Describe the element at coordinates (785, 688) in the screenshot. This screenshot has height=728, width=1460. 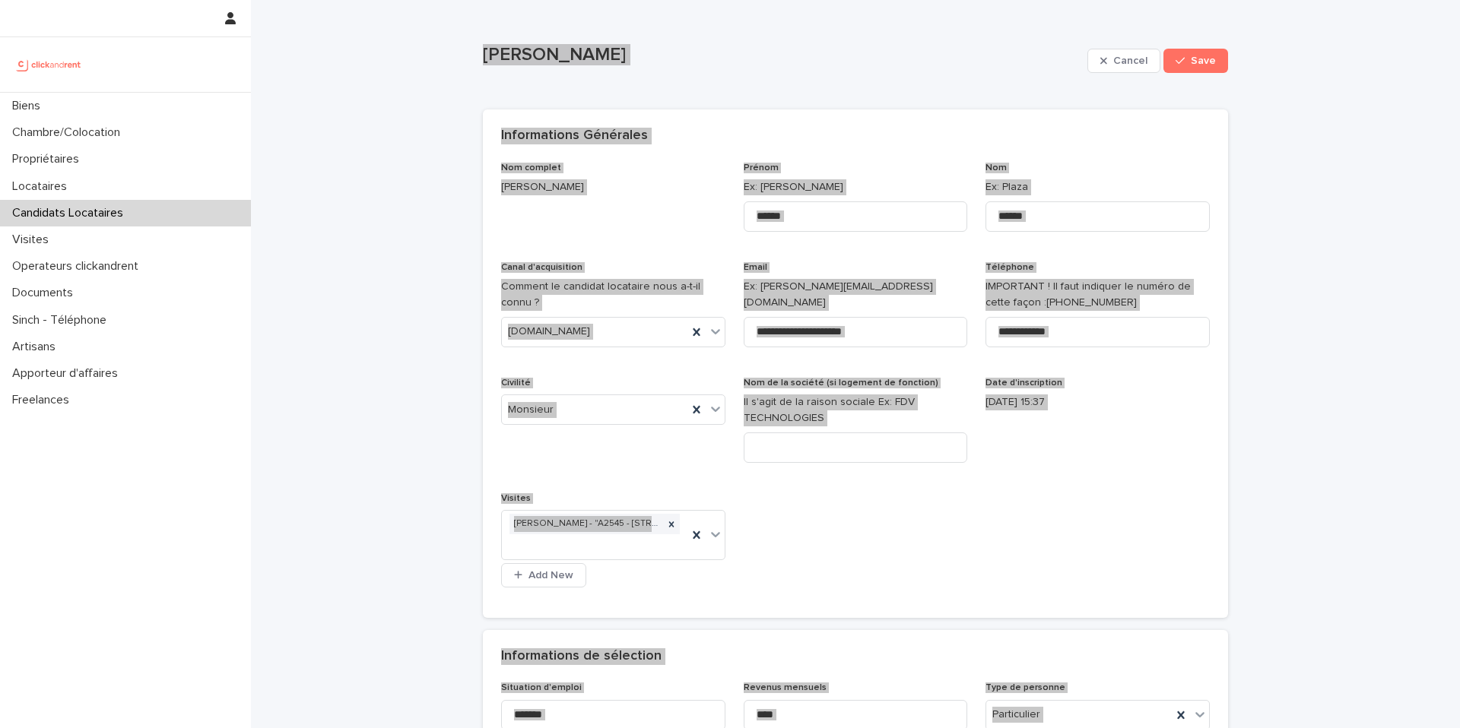
I see `span: Revenus mensuels` at that location.